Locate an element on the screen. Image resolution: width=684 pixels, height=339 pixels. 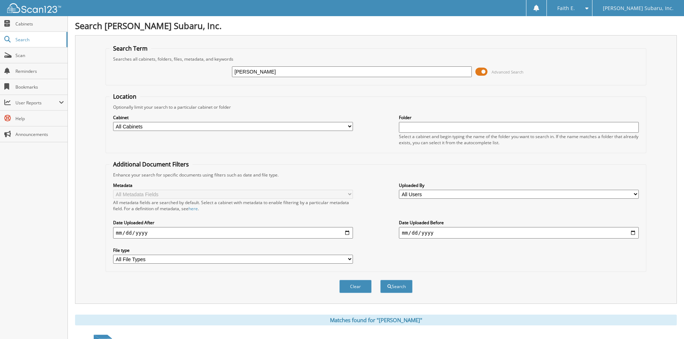
span: Scan is located at coordinates (39, 55).